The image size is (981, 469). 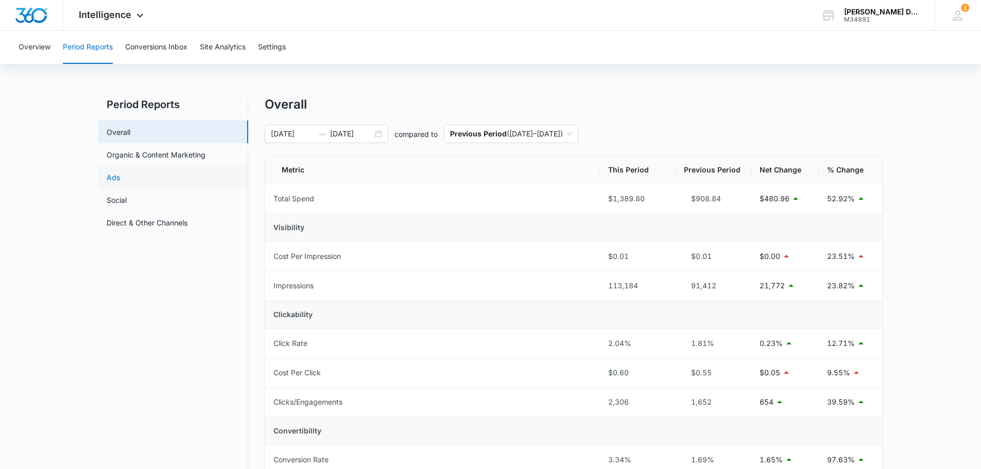 What do you see at coordinates (116, 200) in the screenshot?
I see `a: Social` at bounding box center [116, 200].